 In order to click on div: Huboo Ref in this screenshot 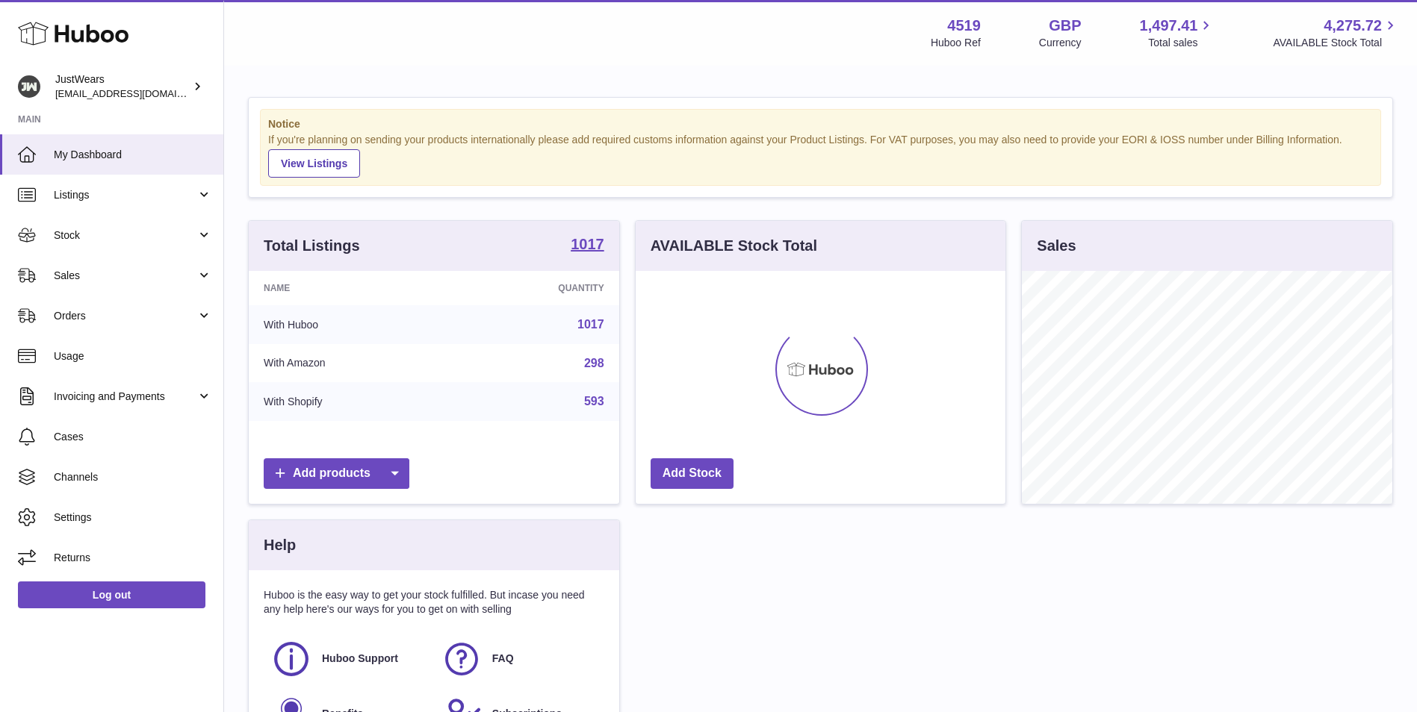, I will do `click(955, 43)`.